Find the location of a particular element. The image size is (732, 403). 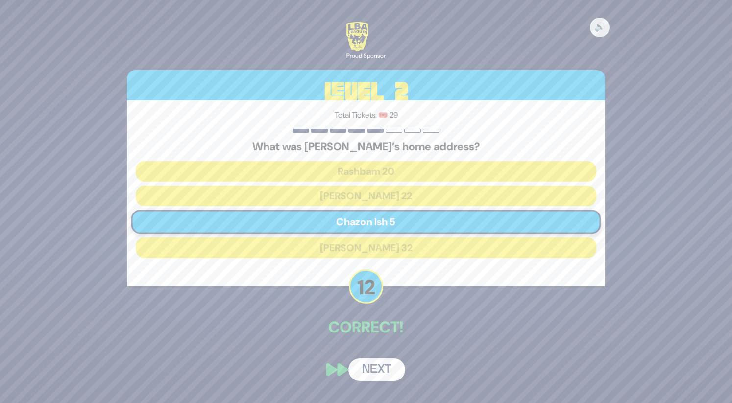

p: Correct! is located at coordinates (366, 327).